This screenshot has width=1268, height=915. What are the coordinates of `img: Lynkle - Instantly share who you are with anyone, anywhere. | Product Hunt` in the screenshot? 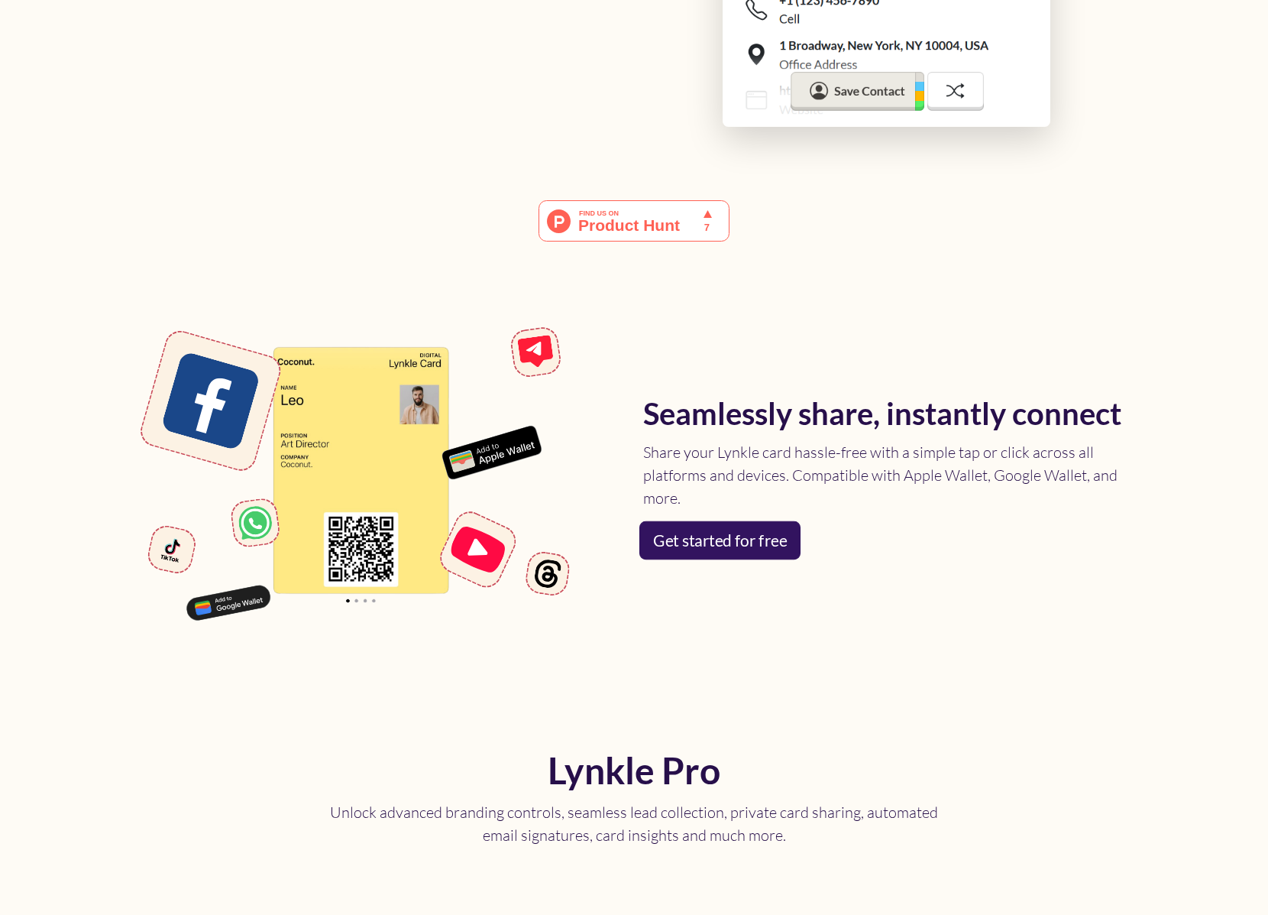 It's located at (634, 221).